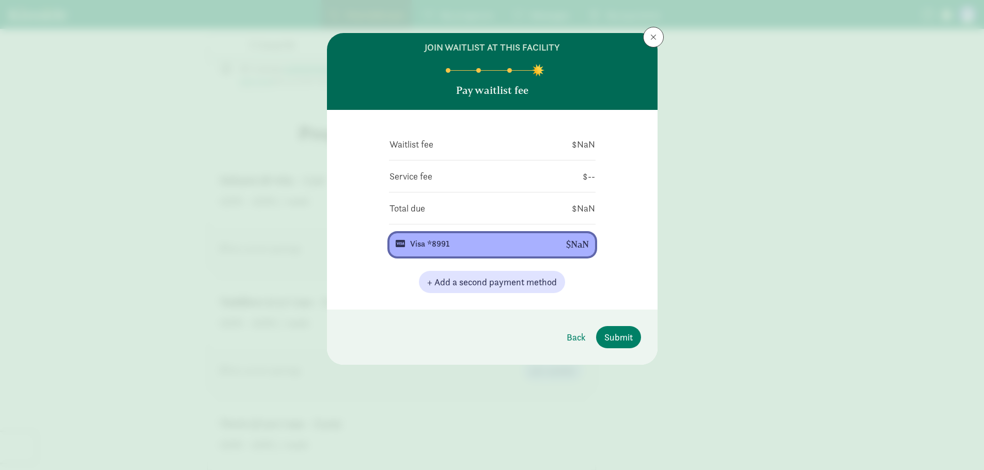 The height and width of the screenshot is (470, 984). What do you see at coordinates (576, 337) in the screenshot?
I see `button: Back` at bounding box center [576, 337].